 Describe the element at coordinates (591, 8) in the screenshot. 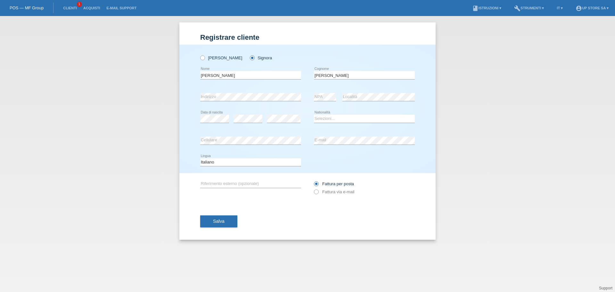

I see `a: account_circleUp Store SA ▾` at that location.